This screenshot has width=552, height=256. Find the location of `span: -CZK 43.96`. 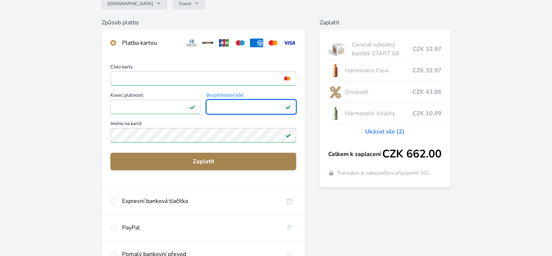

span: -CZK 43.96 is located at coordinates (425, 92).